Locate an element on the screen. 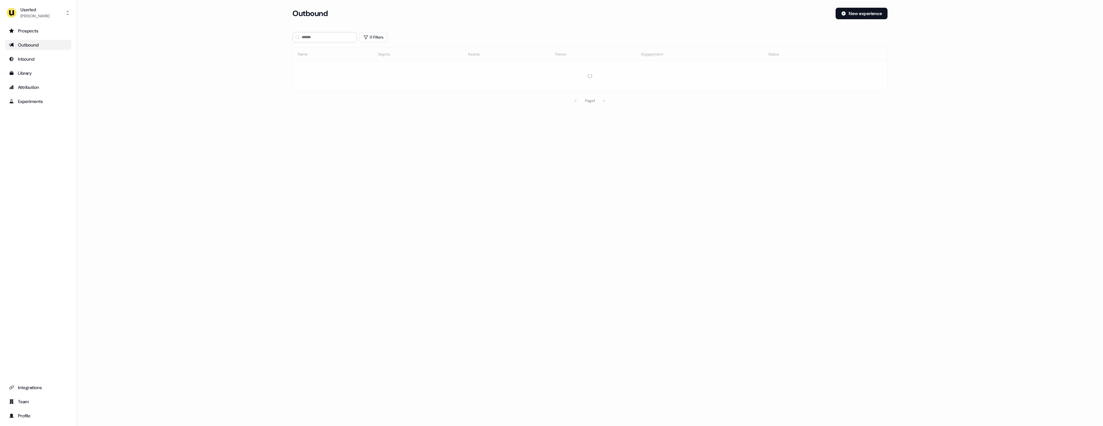 This screenshot has width=1103, height=426. a: Go to templates is located at coordinates (38, 73).